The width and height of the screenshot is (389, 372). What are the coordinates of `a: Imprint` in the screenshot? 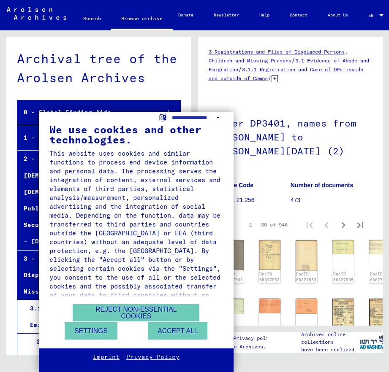 It's located at (106, 358).